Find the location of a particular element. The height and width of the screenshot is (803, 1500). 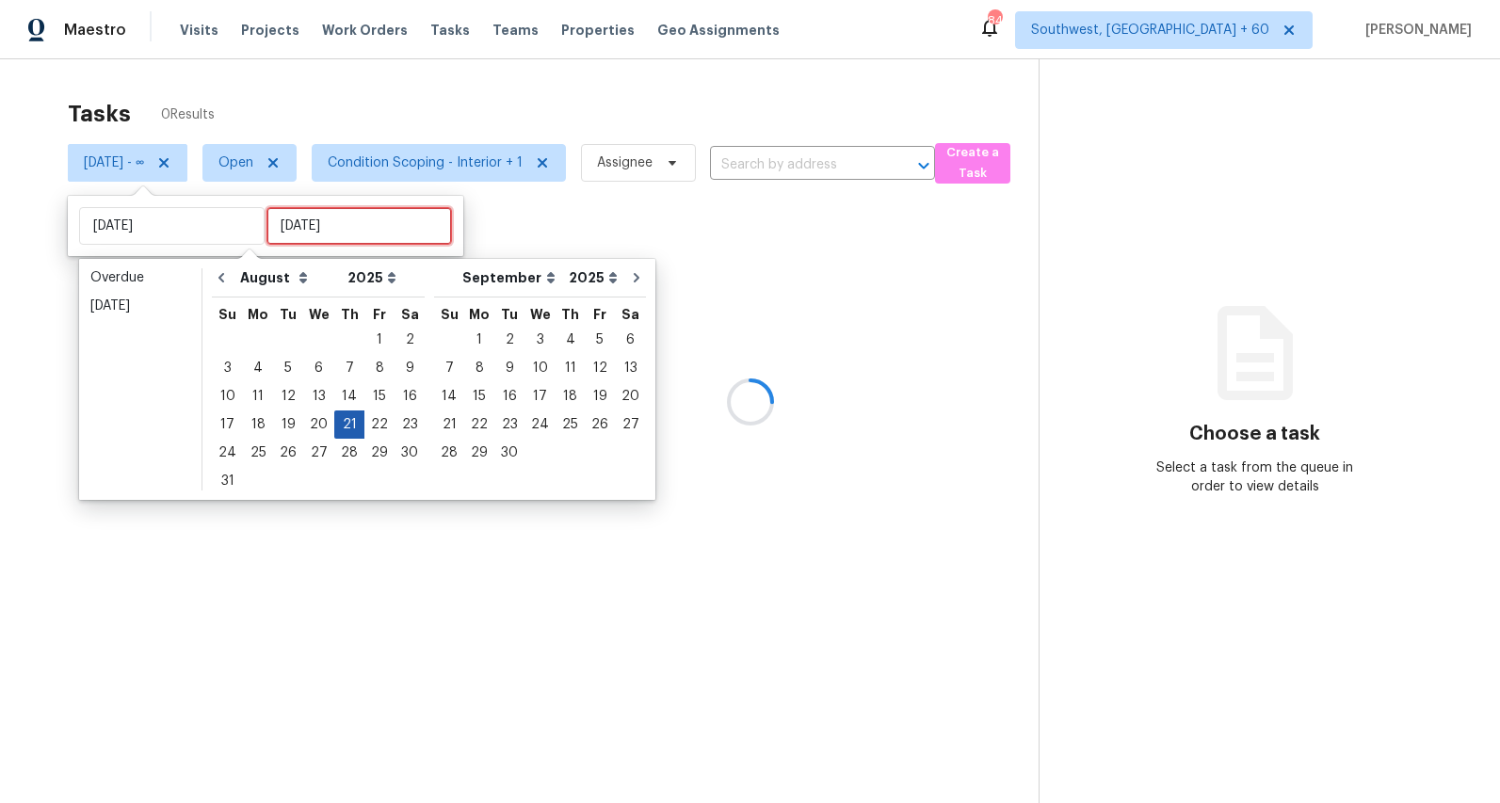

div: Sun Sep 28 2025 is located at coordinates (449, 453).